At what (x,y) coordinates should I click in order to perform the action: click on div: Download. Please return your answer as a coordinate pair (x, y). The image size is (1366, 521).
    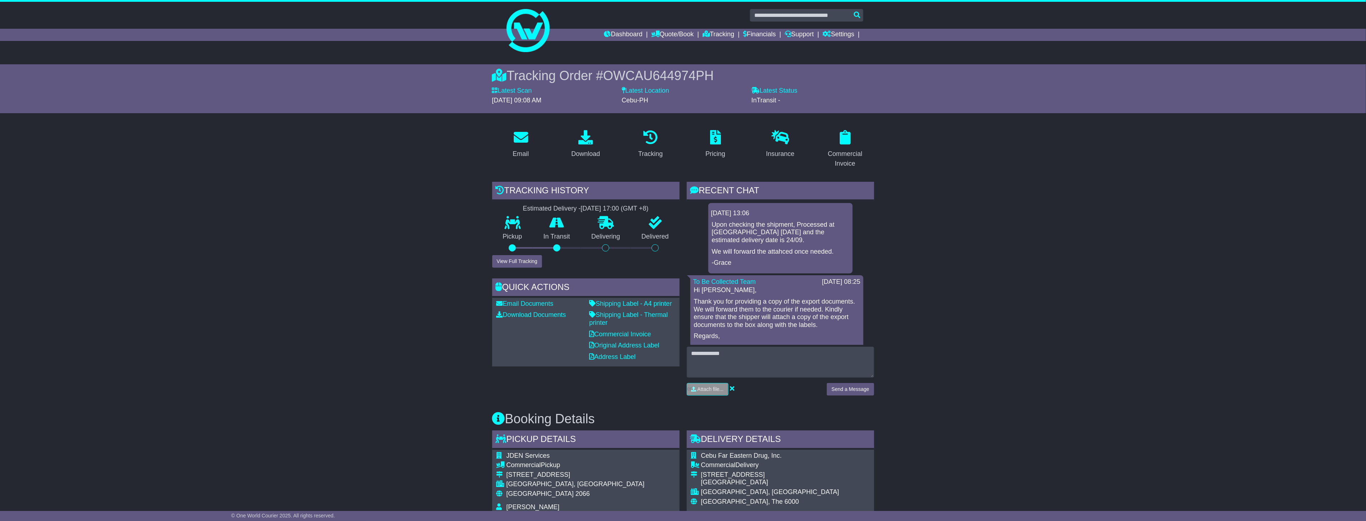
    Looking at the image, I should click on (585, 154).